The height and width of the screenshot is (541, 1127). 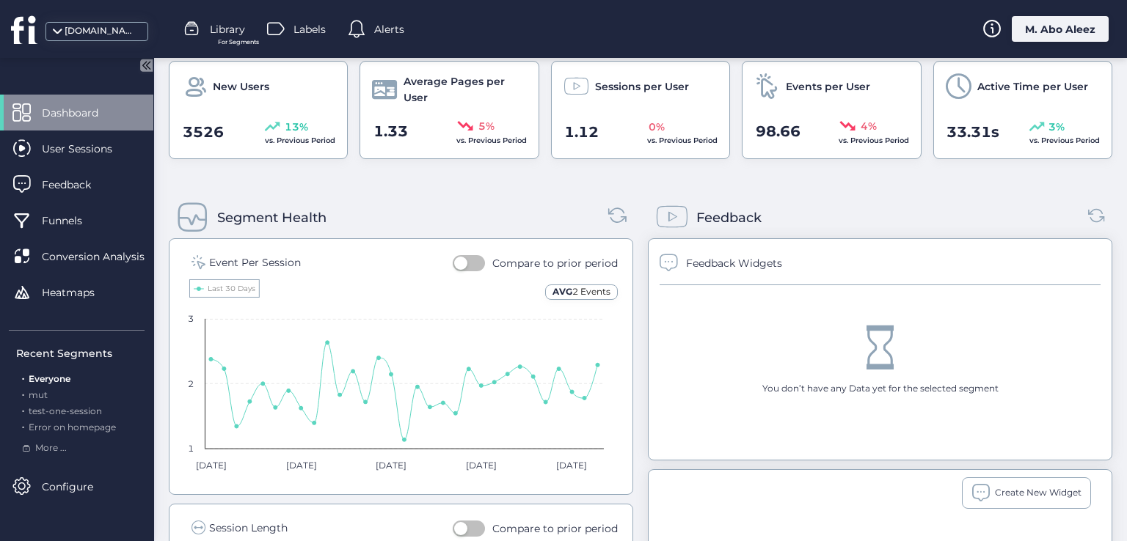 What do you see at coordinates (38, 395) in the screenshot?
I see `span: mut` at bounding box center [38, 395].